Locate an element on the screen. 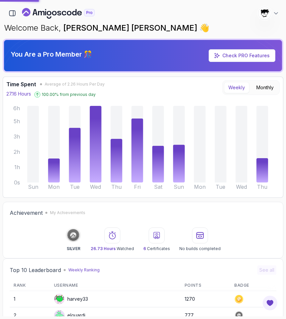  p: Weekly Ranking is located at coordinates (84, 270).